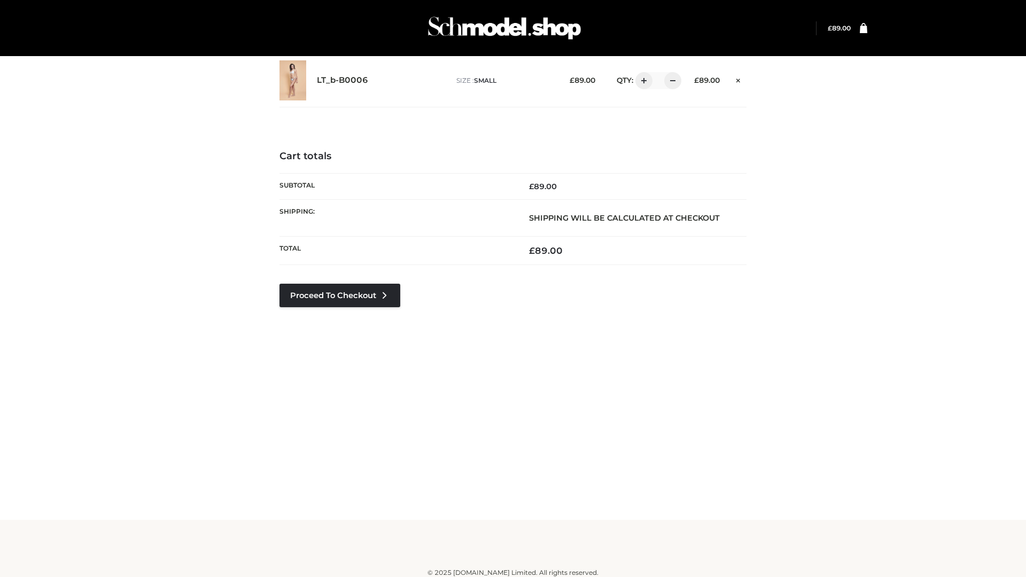 The width and height of the screenshot is (1026, 577). I want to click on img: LT_b-B0006 - SMALL, so click(293, 80).